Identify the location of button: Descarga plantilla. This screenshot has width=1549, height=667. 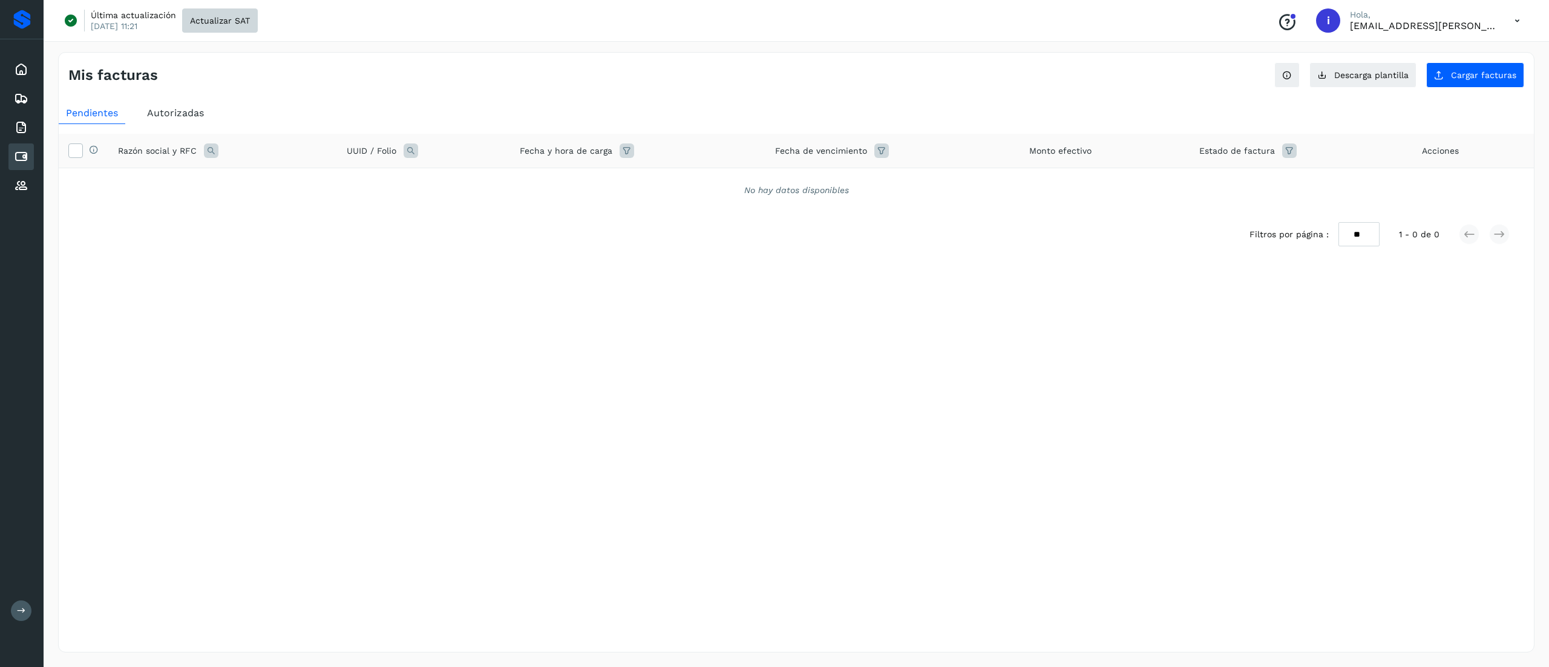
(1363, 75).